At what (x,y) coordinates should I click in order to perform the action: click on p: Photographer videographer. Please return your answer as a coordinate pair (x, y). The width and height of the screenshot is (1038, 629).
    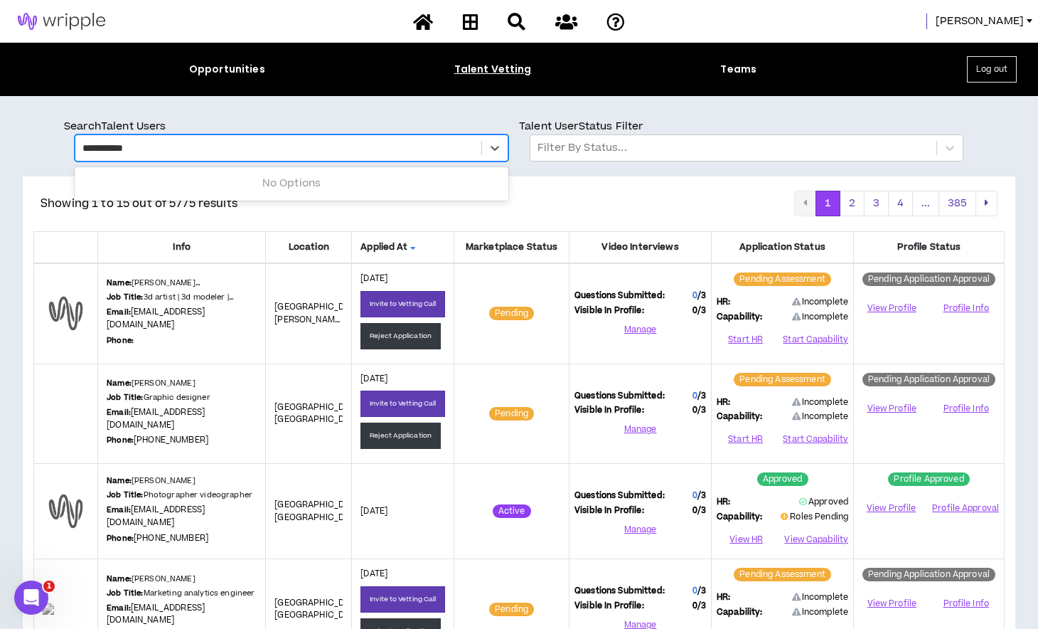
    Looking at the image, I should click on (179, 495).